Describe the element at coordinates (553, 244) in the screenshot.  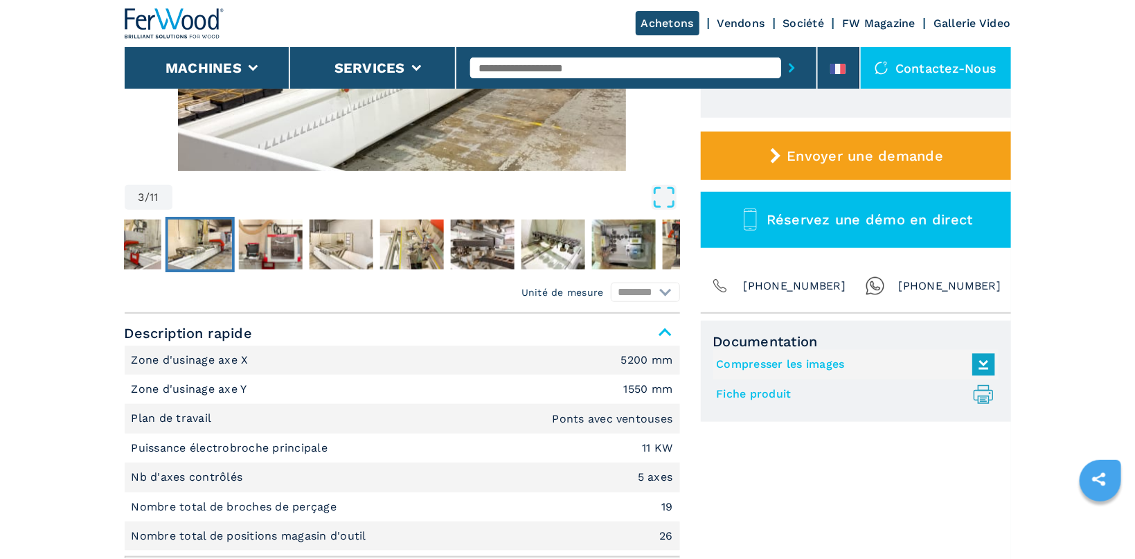
I see `button: Go to Slide 8` at that location.